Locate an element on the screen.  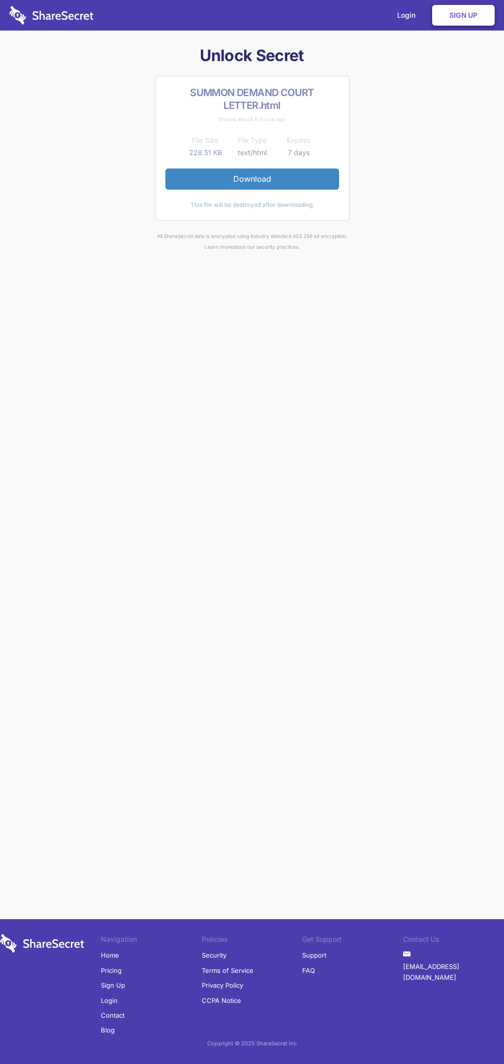
th: Expires is located at coordinates (299, 140).